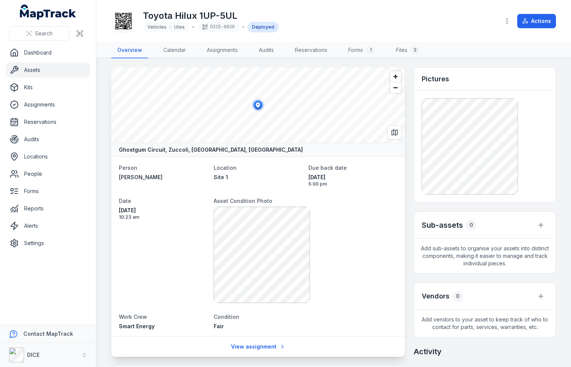 This screenshot has height=367, width=571. Describe the element at coordinates (353, 184) in the screenshot. I see `span: 5:00 pm` at that location.